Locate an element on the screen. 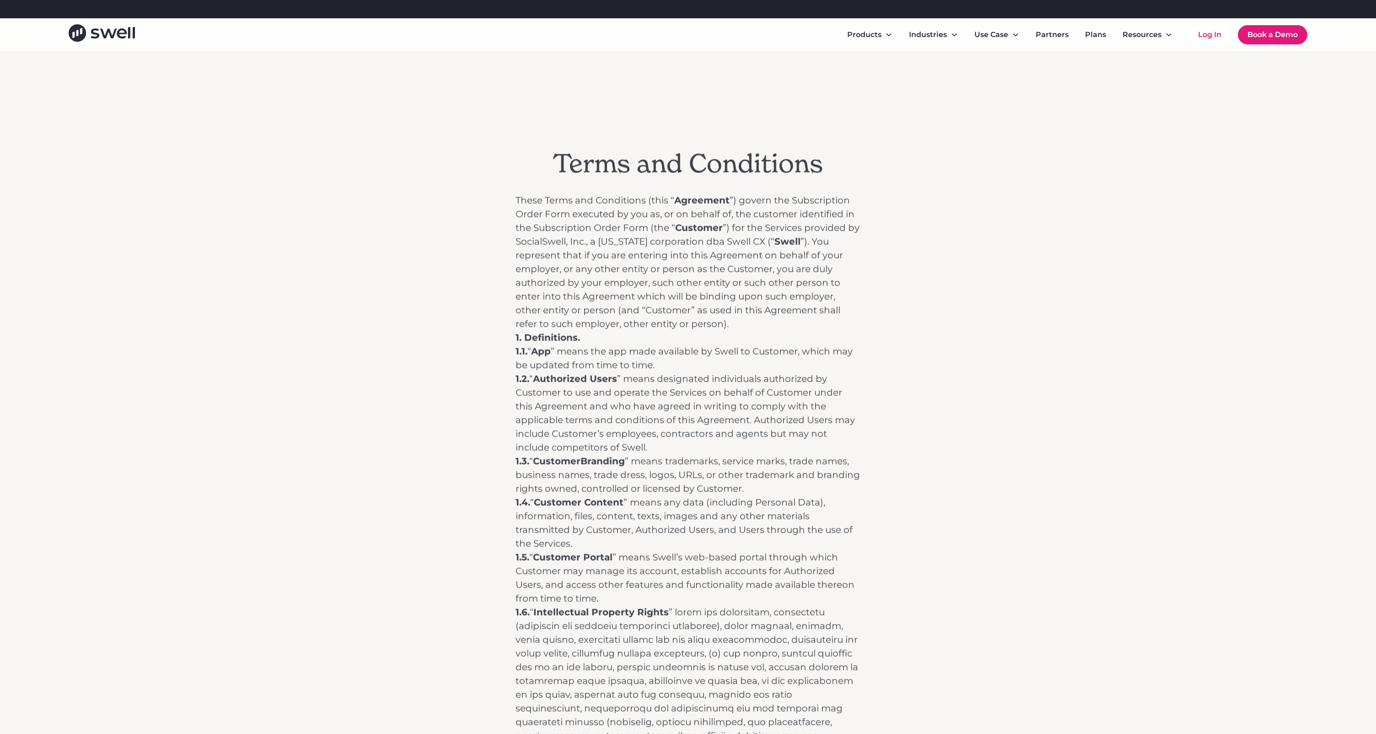 The height and width of the screenshot is (734, 1376). strong: App is located at coordinates (541, 351).